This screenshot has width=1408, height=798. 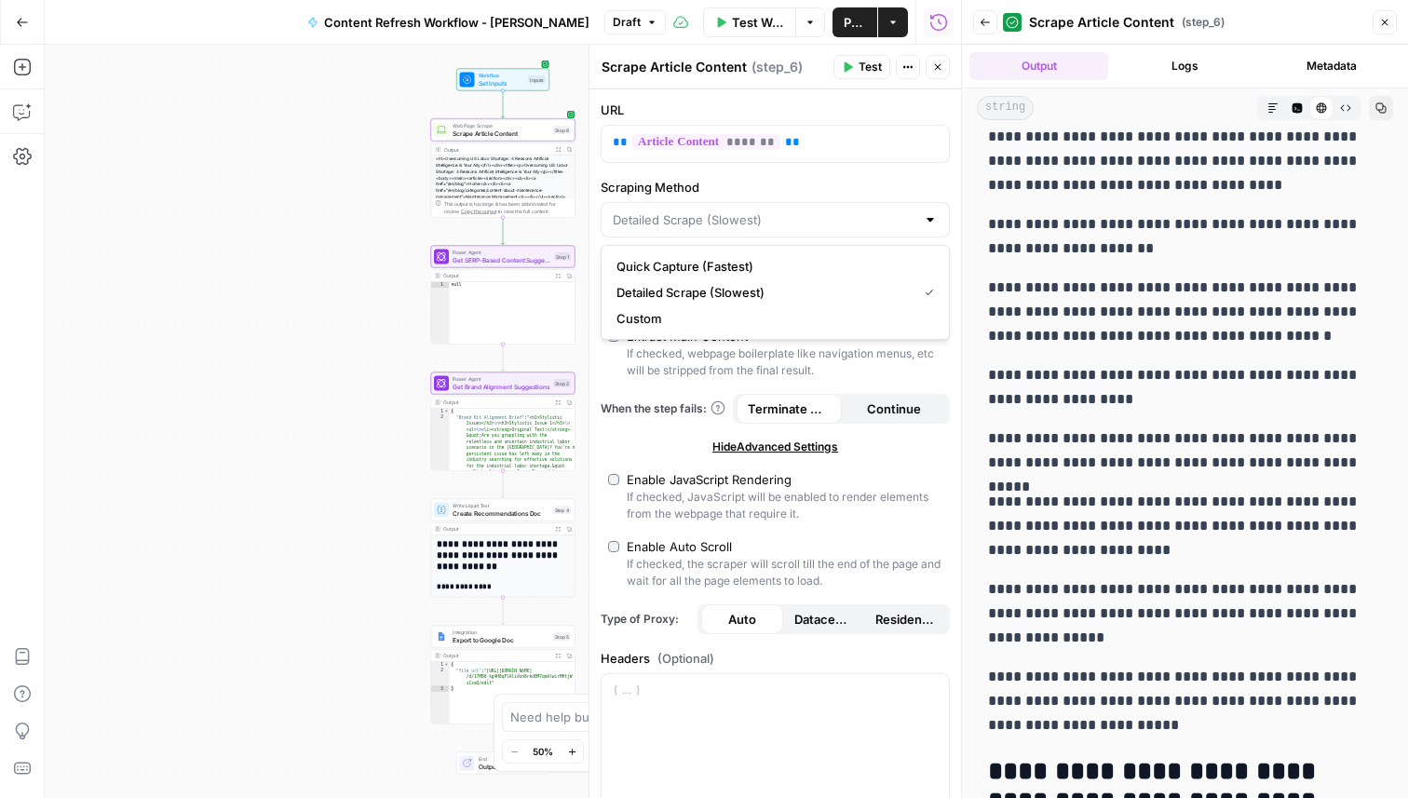 I want to click on div: Enable Auto Scroll, so click(x=679, y=547).